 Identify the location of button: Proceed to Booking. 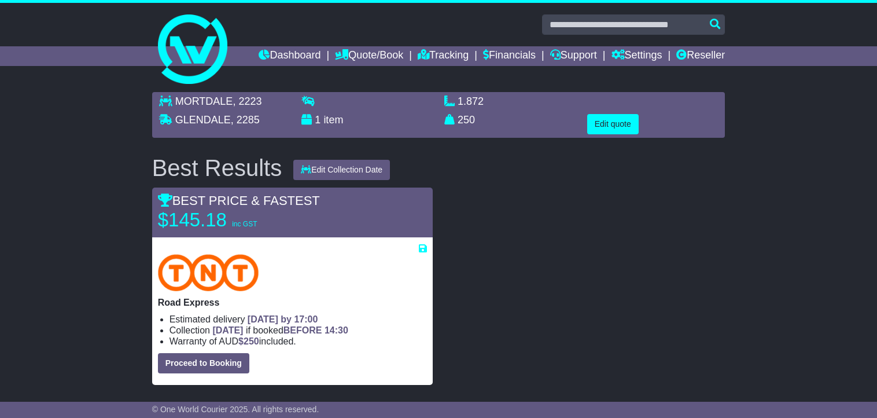
(204, 363).